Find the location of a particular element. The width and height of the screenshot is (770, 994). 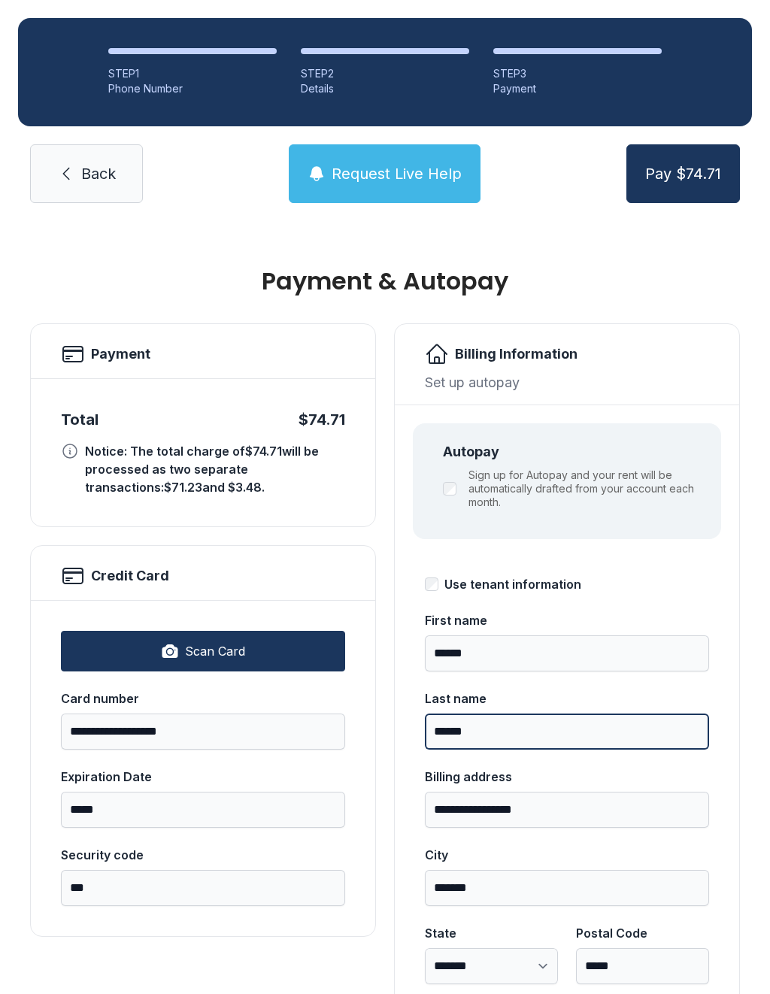

div: STEP 3 is located at coordinates (578, 74).